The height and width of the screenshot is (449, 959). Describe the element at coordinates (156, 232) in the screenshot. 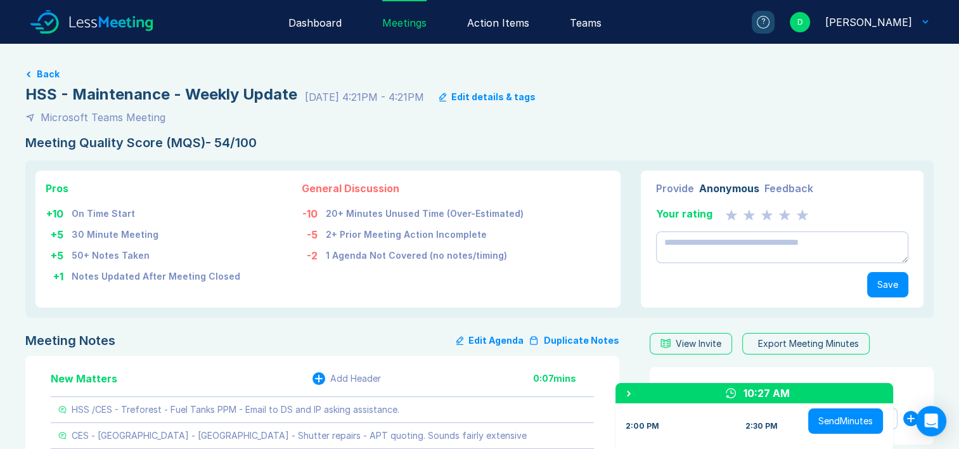

I see `td: 30 Minute Meeting` at that location.